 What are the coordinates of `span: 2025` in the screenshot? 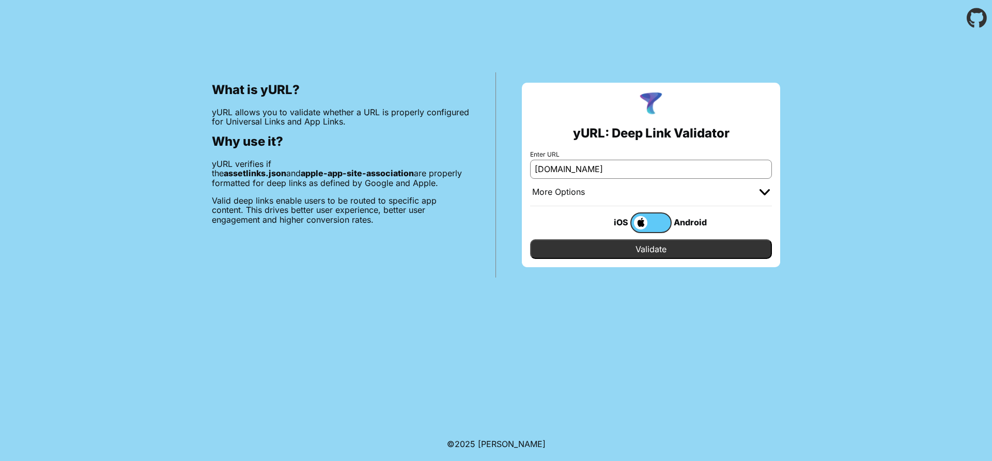 It's located at (465, 444).